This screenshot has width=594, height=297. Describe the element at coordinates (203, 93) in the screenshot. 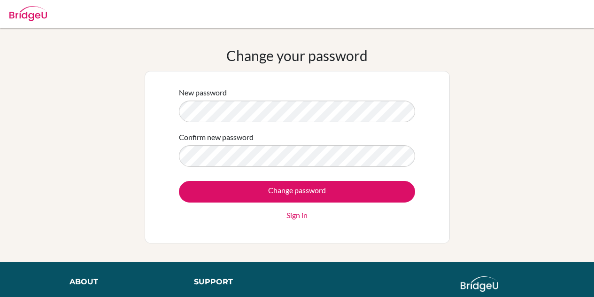

I see `label: New password` at that location.